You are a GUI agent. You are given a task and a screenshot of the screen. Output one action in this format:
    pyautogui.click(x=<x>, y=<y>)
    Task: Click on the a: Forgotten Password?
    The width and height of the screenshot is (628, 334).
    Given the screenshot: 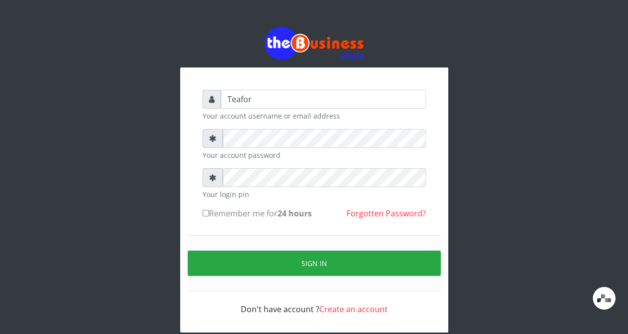 What is the action you would take?
    pyautogui.click(x=386, y=213)
    